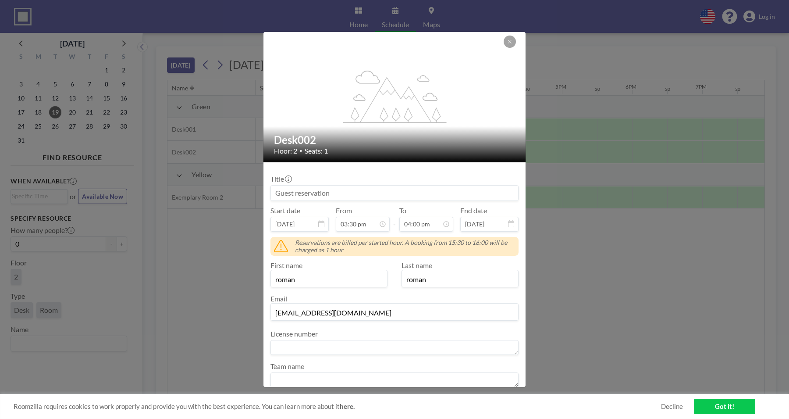 Image resolution: width=789 pixels, height=419 pixels. I want to click on label: Start date, so click(285, 210).